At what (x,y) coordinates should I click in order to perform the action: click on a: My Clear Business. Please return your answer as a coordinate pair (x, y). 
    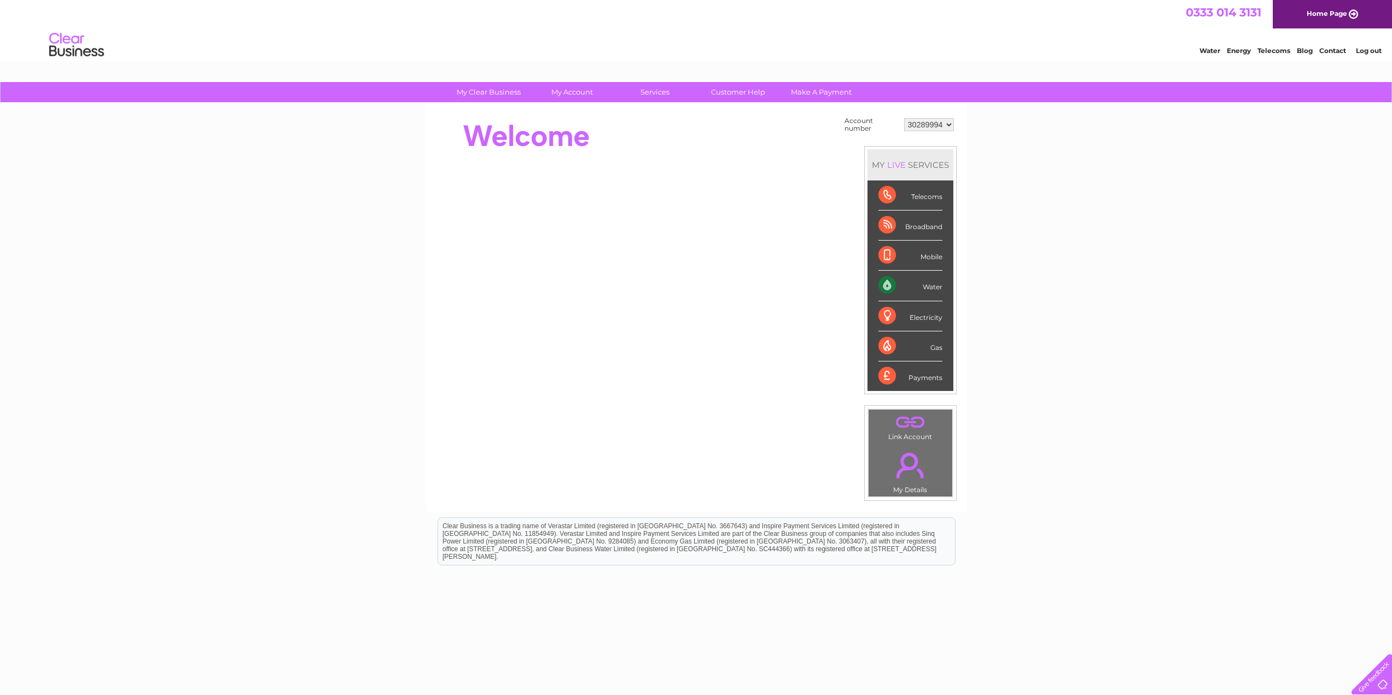
    Looking at the image, I should click on (489, 92).